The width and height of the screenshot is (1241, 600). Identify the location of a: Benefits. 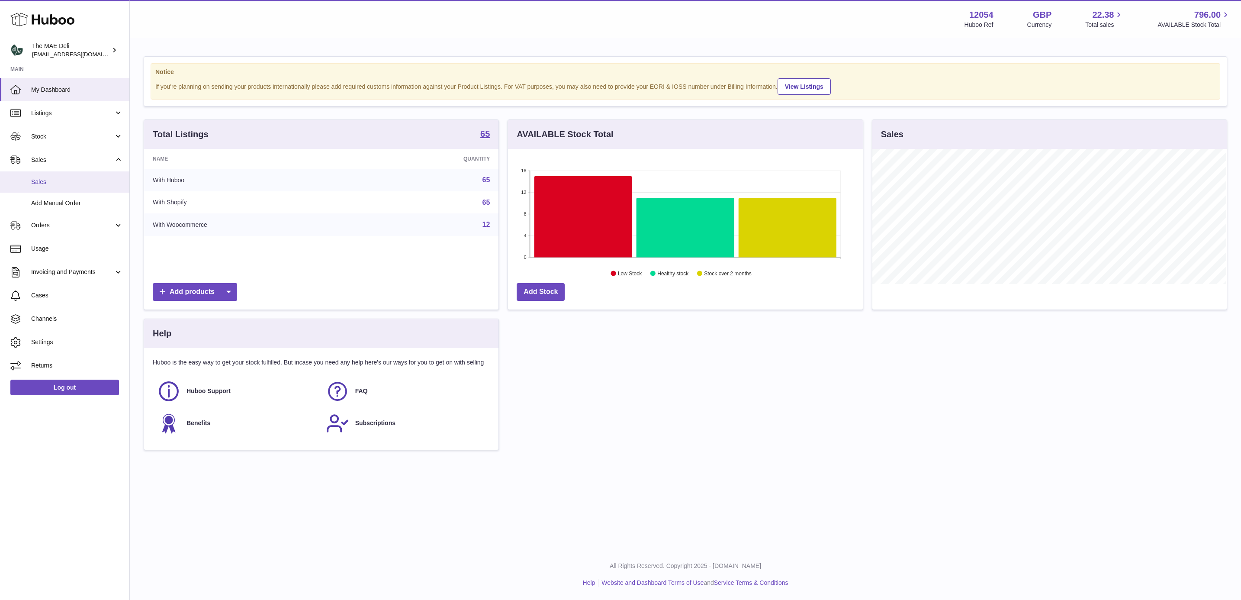
(237, 423).